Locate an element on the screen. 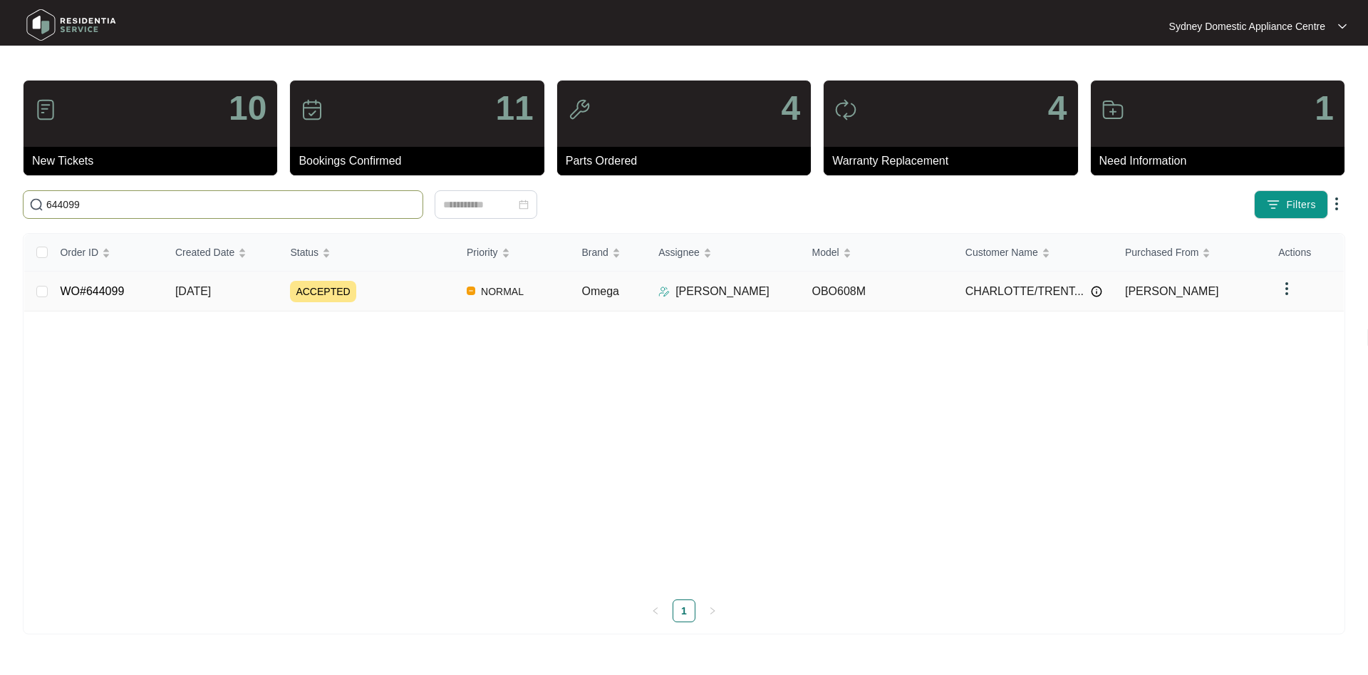  span: Customer Name is located at coordinates (1002, 252).